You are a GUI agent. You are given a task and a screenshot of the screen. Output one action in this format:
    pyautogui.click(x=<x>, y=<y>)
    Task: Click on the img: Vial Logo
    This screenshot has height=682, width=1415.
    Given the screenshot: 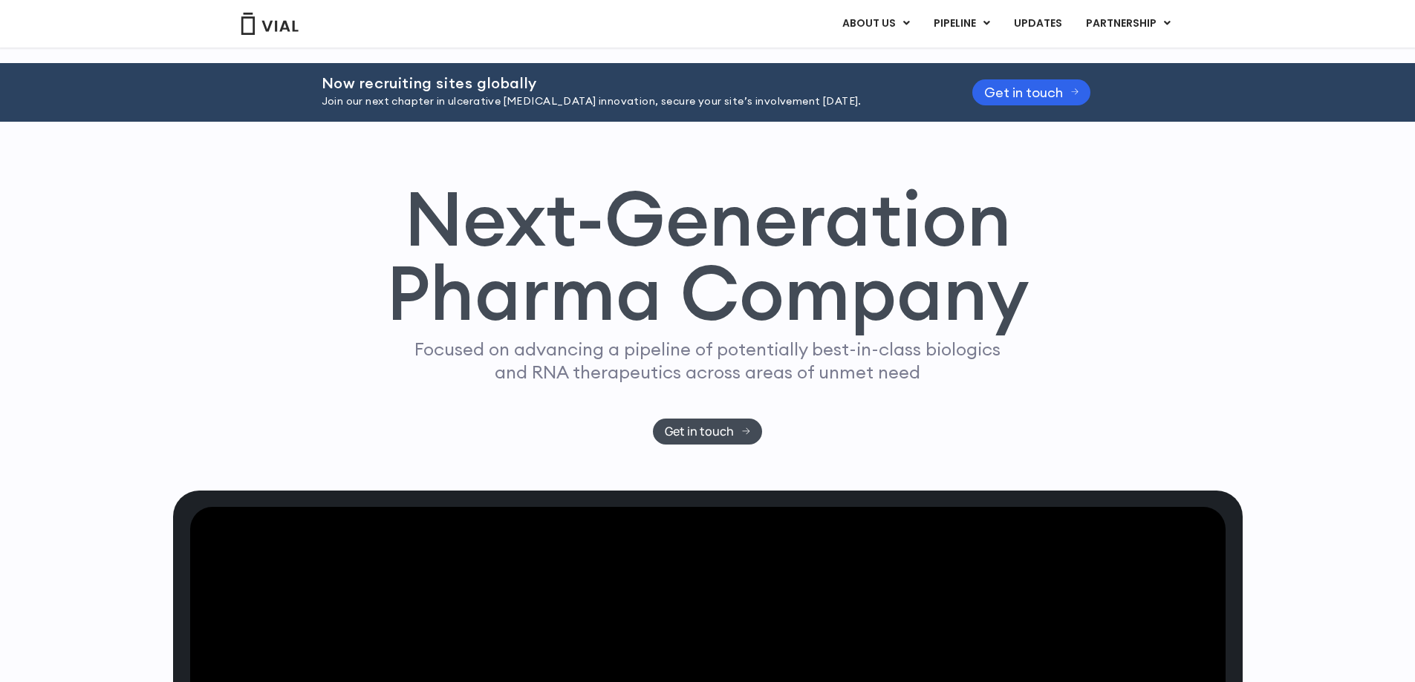 What is the action you would take?
    pyautogui.click(x=270, y=24)
    